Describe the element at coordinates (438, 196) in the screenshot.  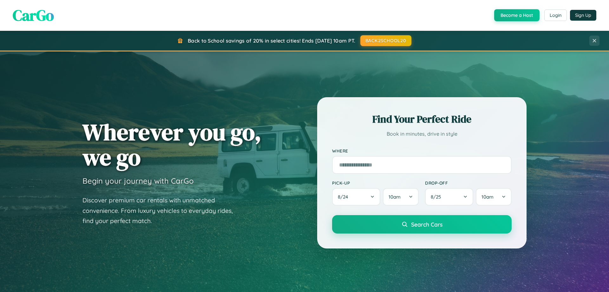
I see `span: 8 / 25` at that location.